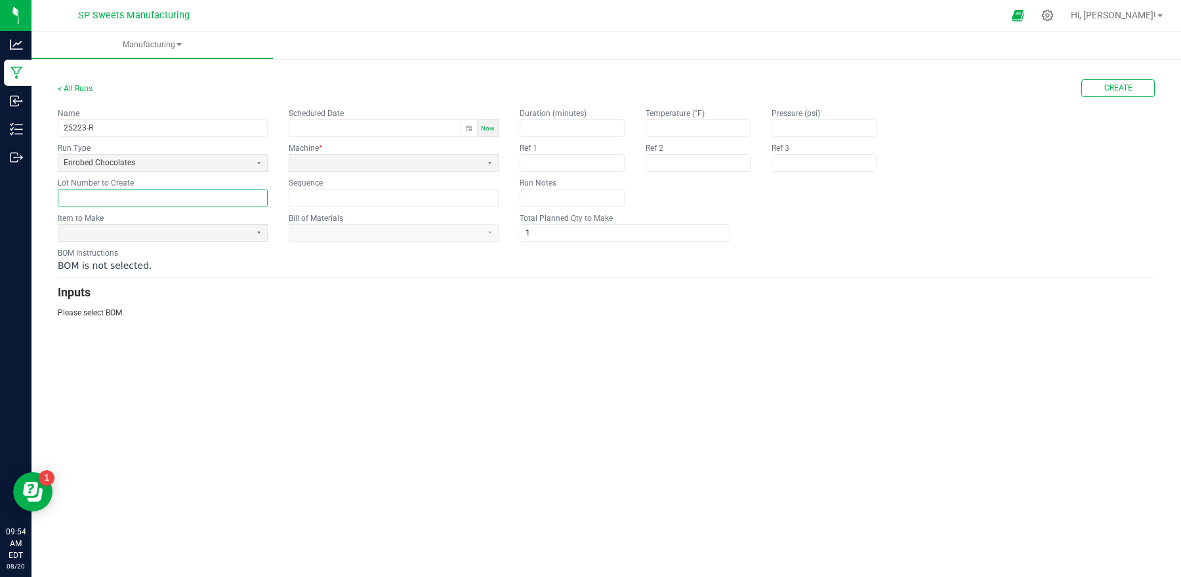  What do you see at coordinates (134, 15) in the screenshot?
I see `span: SP Sweets Manufacturing` at bounding box center [134, 15].